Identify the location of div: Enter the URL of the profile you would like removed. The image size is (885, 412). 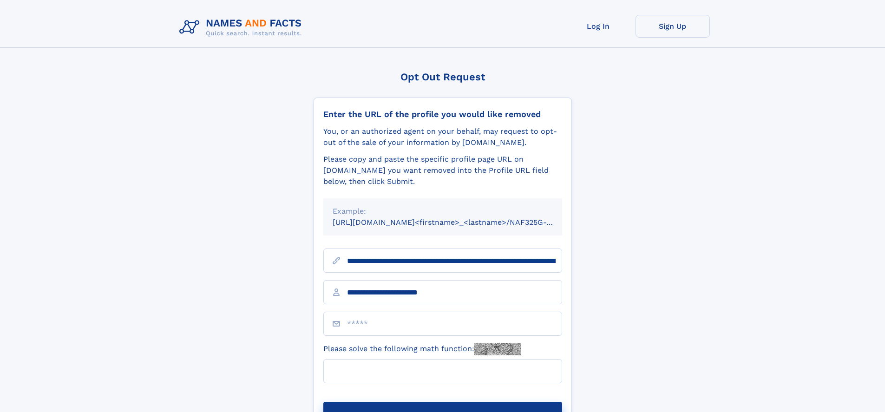
(443, 114).